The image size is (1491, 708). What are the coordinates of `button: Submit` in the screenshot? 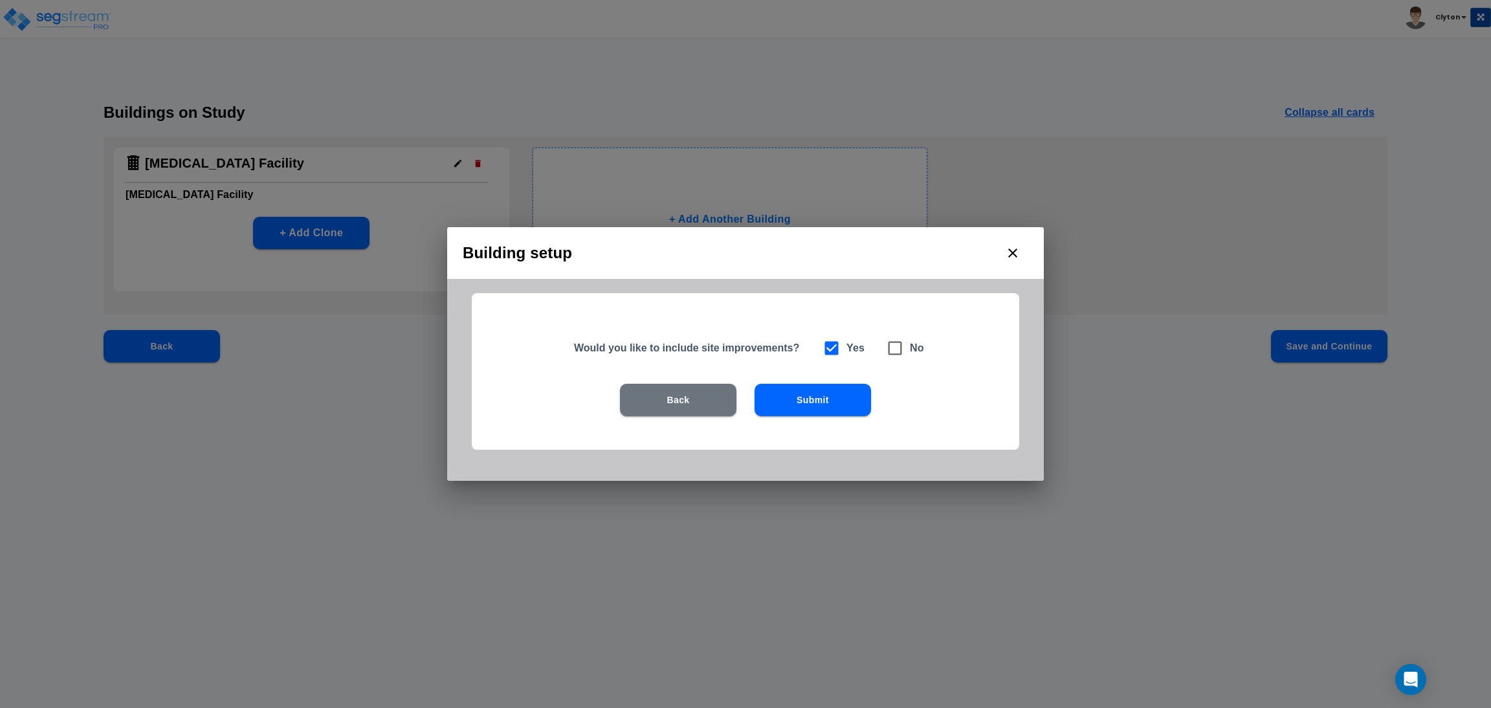 It's located at (813, 400).